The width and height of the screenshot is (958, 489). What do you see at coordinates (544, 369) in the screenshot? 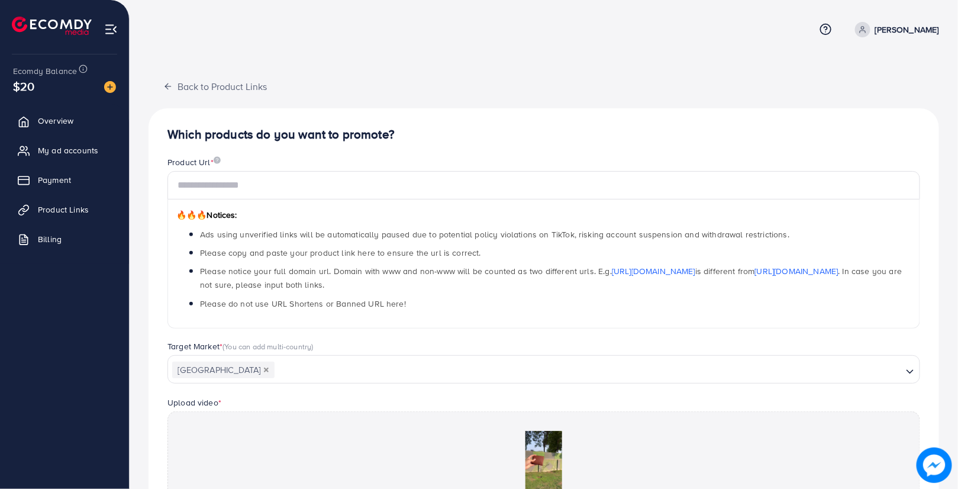
I see `div: Search for option` at bounding box center [544, 369].